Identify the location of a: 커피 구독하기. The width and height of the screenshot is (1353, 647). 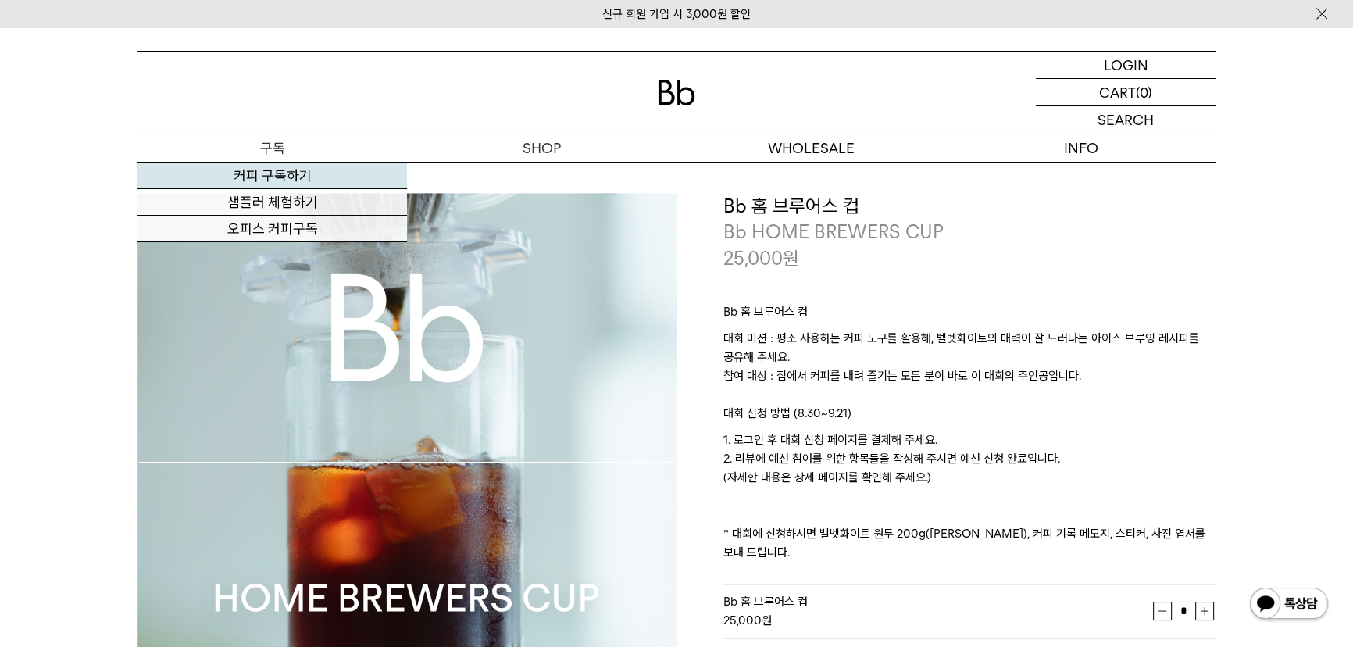
(272, 176).